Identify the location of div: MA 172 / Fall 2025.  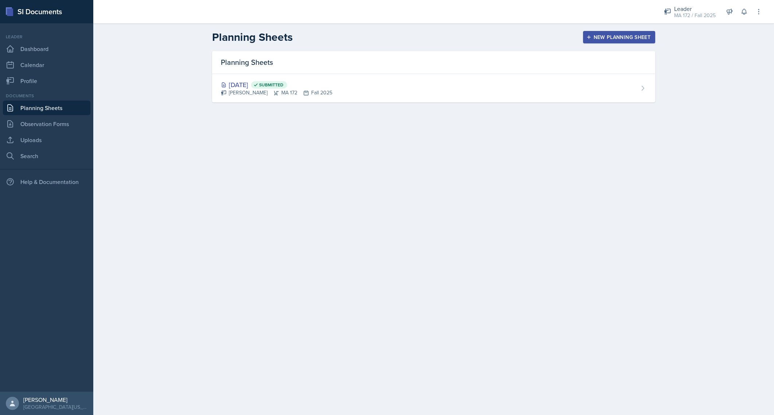
(695, 15).